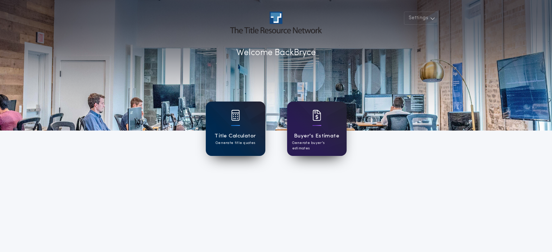 The height and width of the screenshot is (252, 552). What do you see at coordinates (235, 143) in the screenshot?
I see `p: Generate title quotes` at bounding box center [235, 143].